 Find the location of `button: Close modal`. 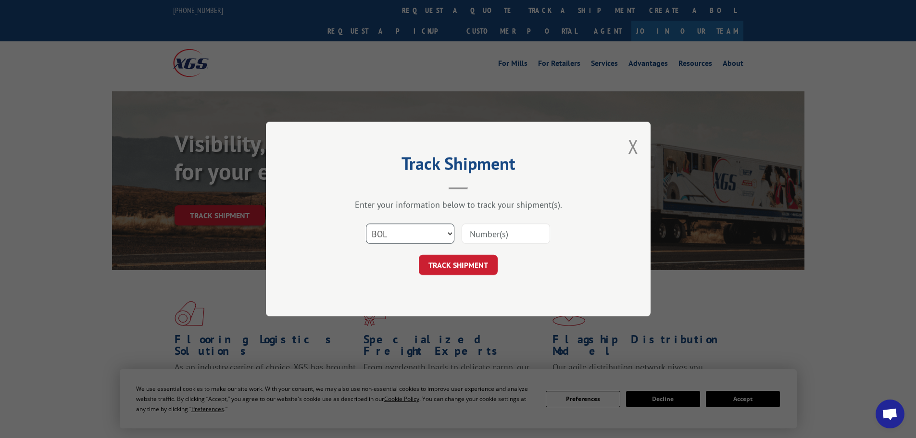

button: Close modal is located at coordinates (633, 146).